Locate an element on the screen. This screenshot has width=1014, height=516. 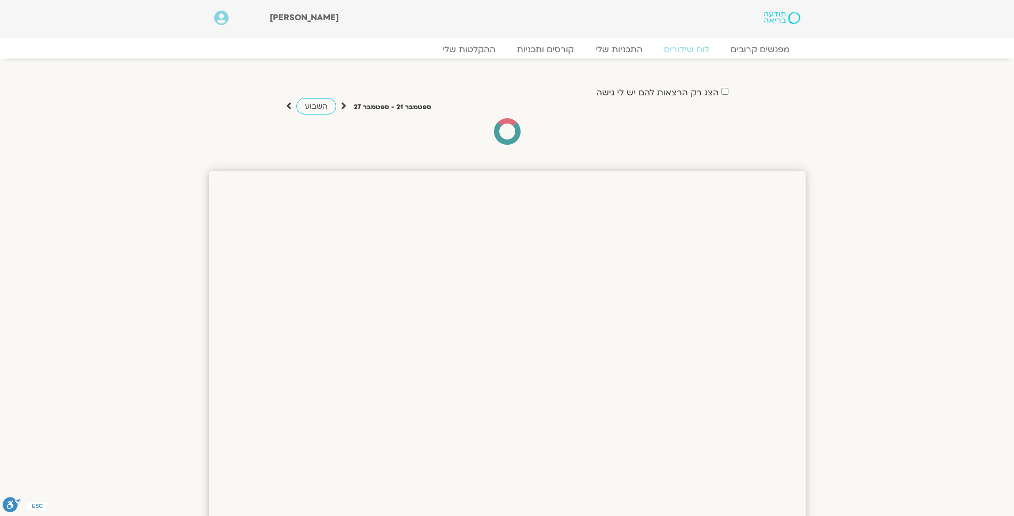
nav: Menu is located at coordinates (507, 50).